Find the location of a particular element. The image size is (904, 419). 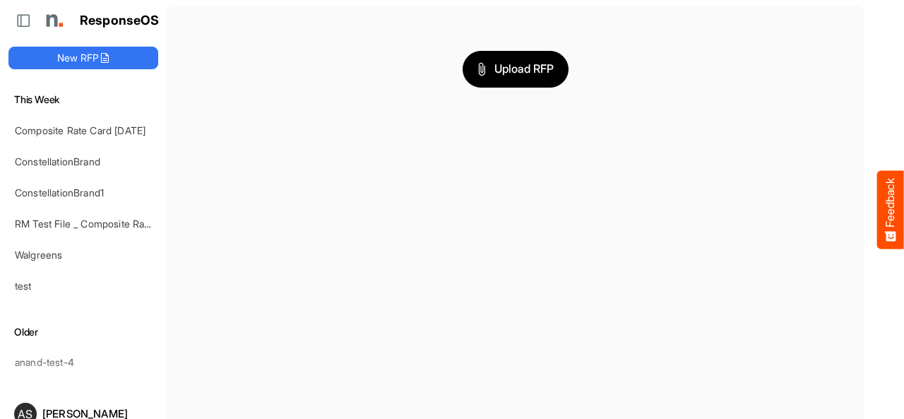

button: Upload RFP is located at coordinates (516, 69).